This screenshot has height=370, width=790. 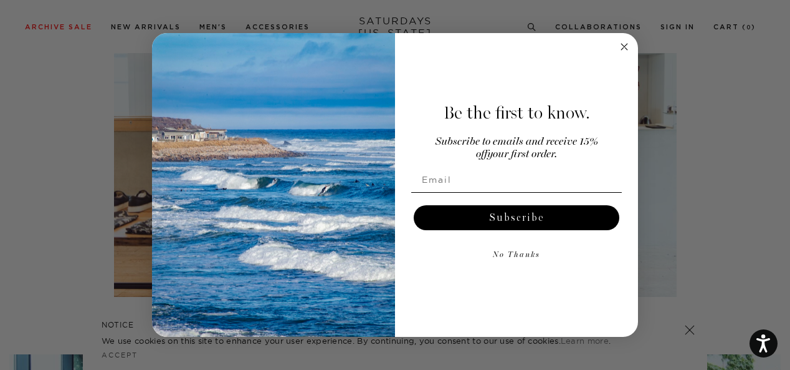 What do you see at coordinates (624, 47) in the screenshot?
I see `button: Close dialog` at bounding box center [624, 47].